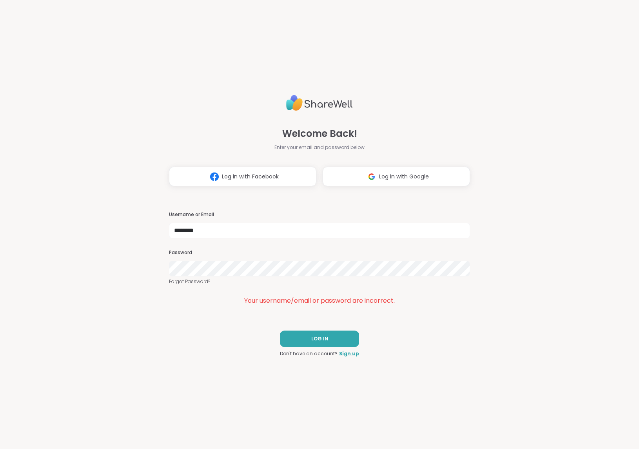  Describe the element at coordinates (349, 354) in the screenshot. I see `a: Sign up` at that location.